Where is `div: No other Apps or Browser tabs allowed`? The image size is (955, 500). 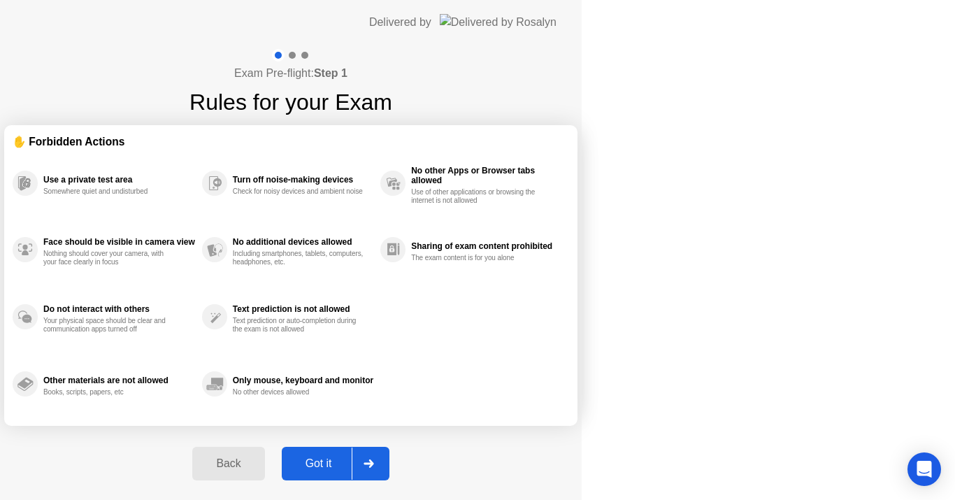
div: No other Apps or Browser tabs allowed is located at coordinates (487, 176).